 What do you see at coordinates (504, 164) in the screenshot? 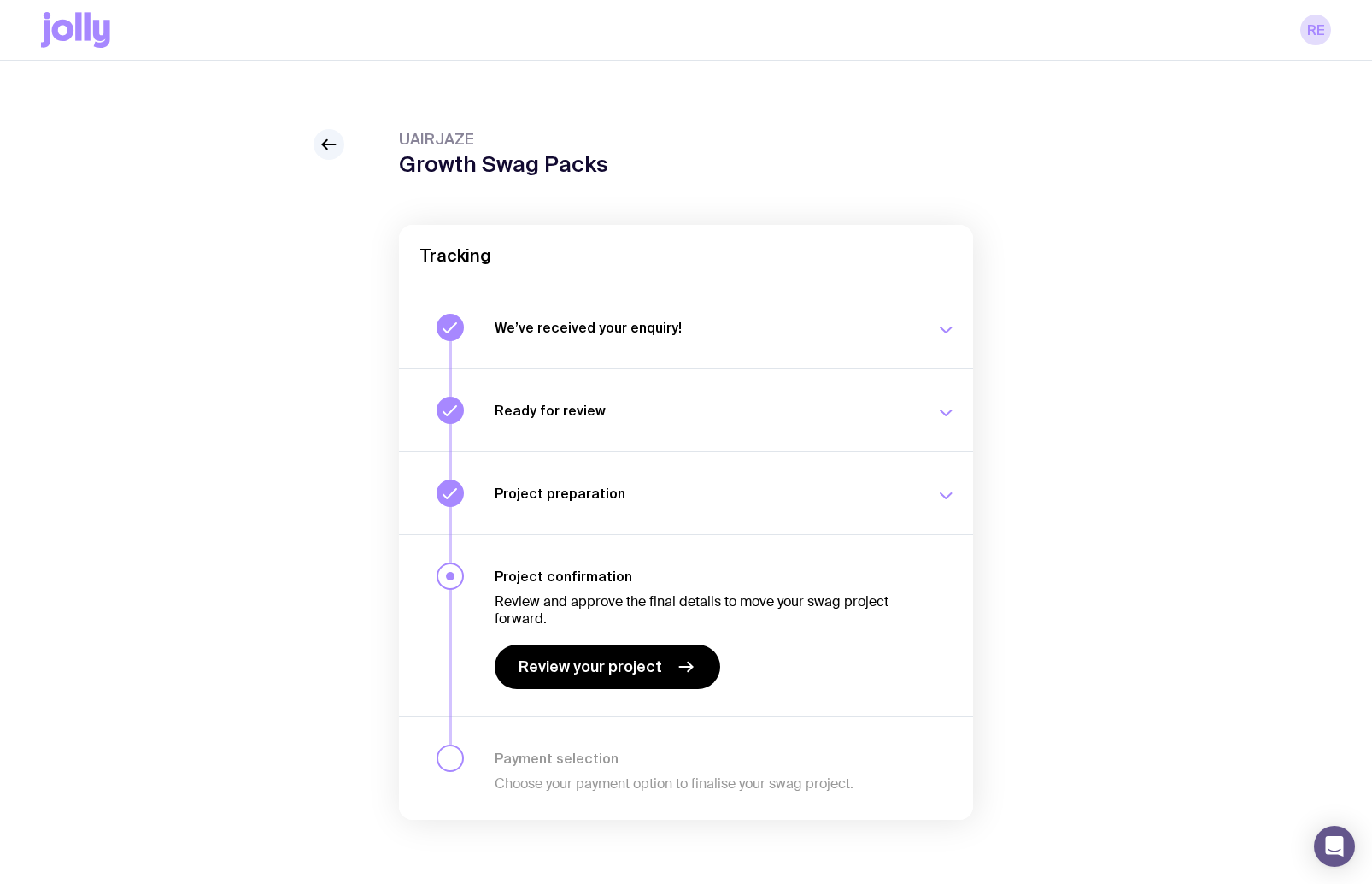
I see `h1: Growth Swag Packs` at bounding box center [504, 164].